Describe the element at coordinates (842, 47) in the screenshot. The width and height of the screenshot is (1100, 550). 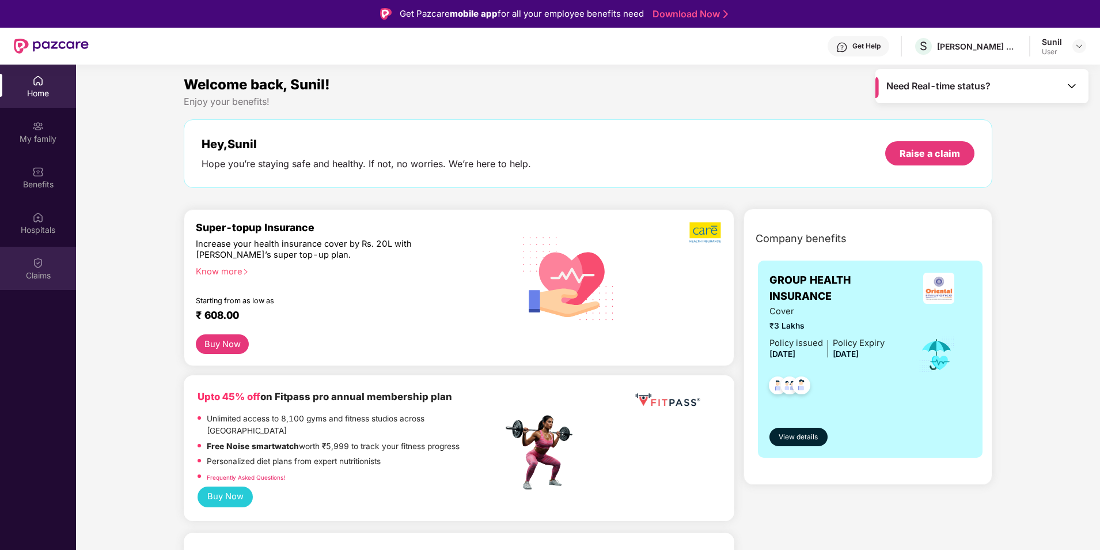
I see `img: svg+xml;base64,PHN2ZyBpZD0iSGVscC0zMngzMiIgeG1sbnM9Imh0dHA6Ly93d3cudzMub3JnLzIwMDAvc3ZnIiB3aWR0aD...` at that location.